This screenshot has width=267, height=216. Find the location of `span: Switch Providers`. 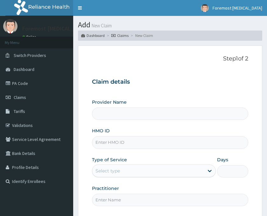

span: Switch Providers is located at coordinates (30, 55).